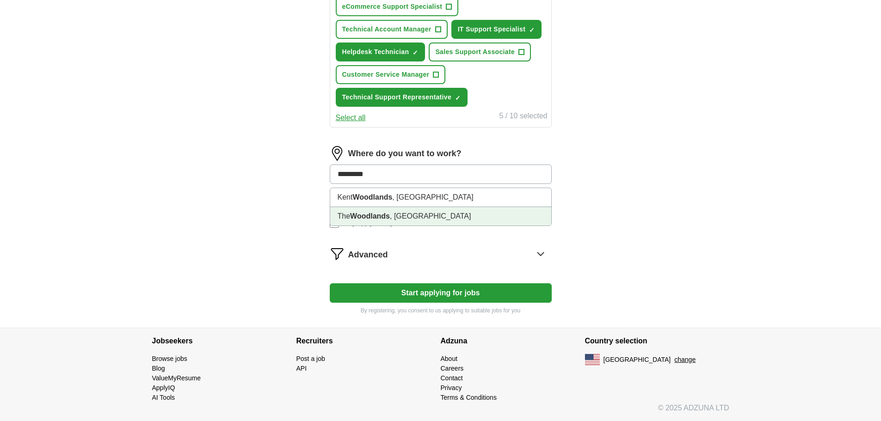  I want to click on a: Blog, so click(159, 368).